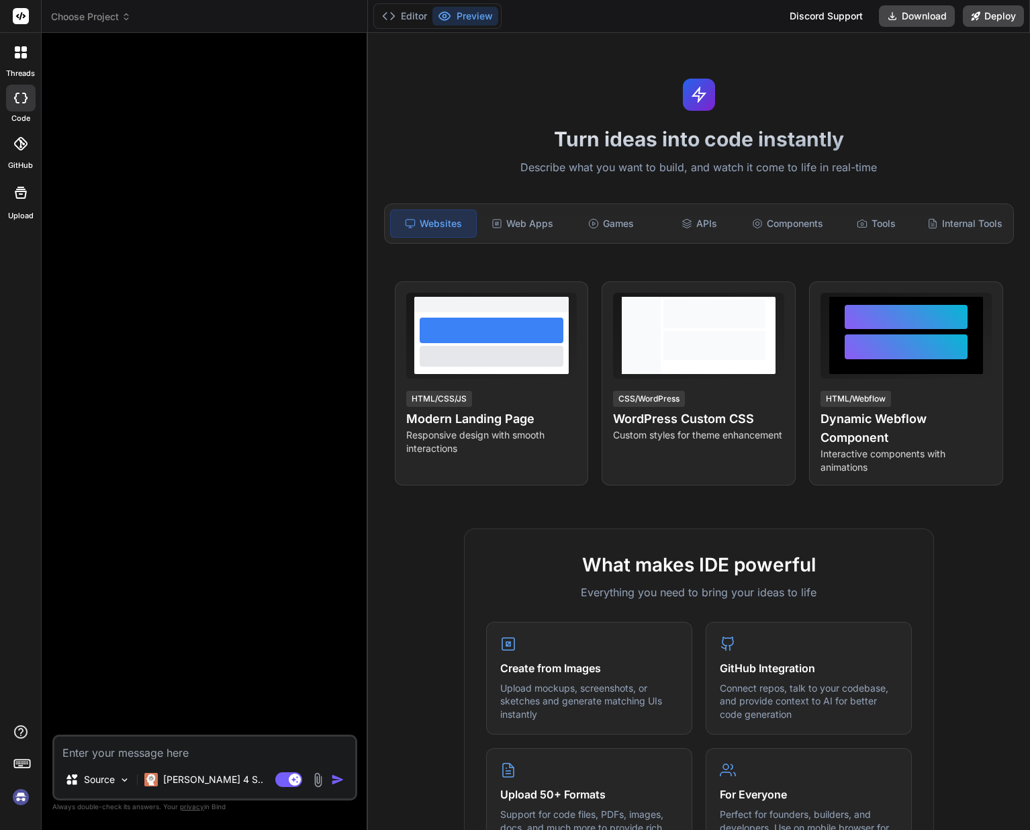 This screenshot has width=1030, height=830. I want to click on p: Responsive design with smooth interactions, so click(491, 442).